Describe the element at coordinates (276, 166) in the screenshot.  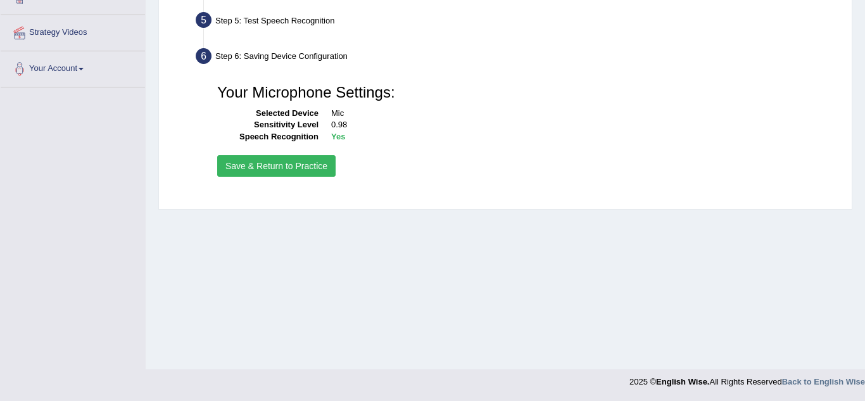
I see `button: Save & Return to Practice` at that location.